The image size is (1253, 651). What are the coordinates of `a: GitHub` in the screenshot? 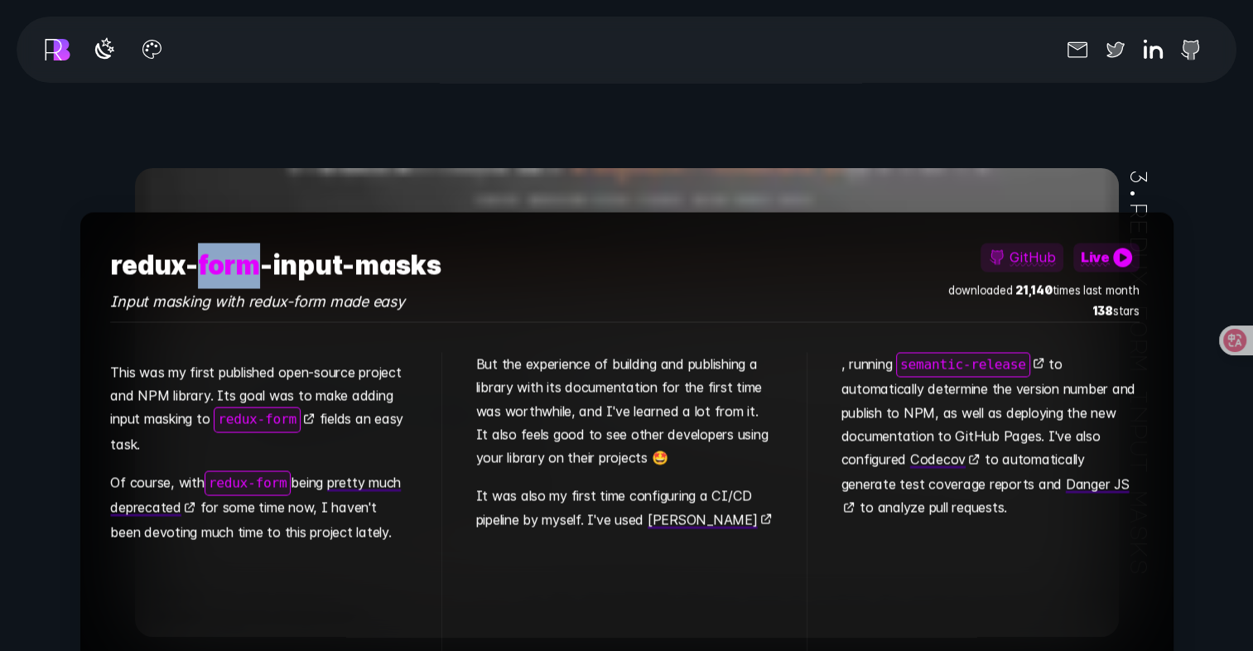 It's located at (1022, 258).